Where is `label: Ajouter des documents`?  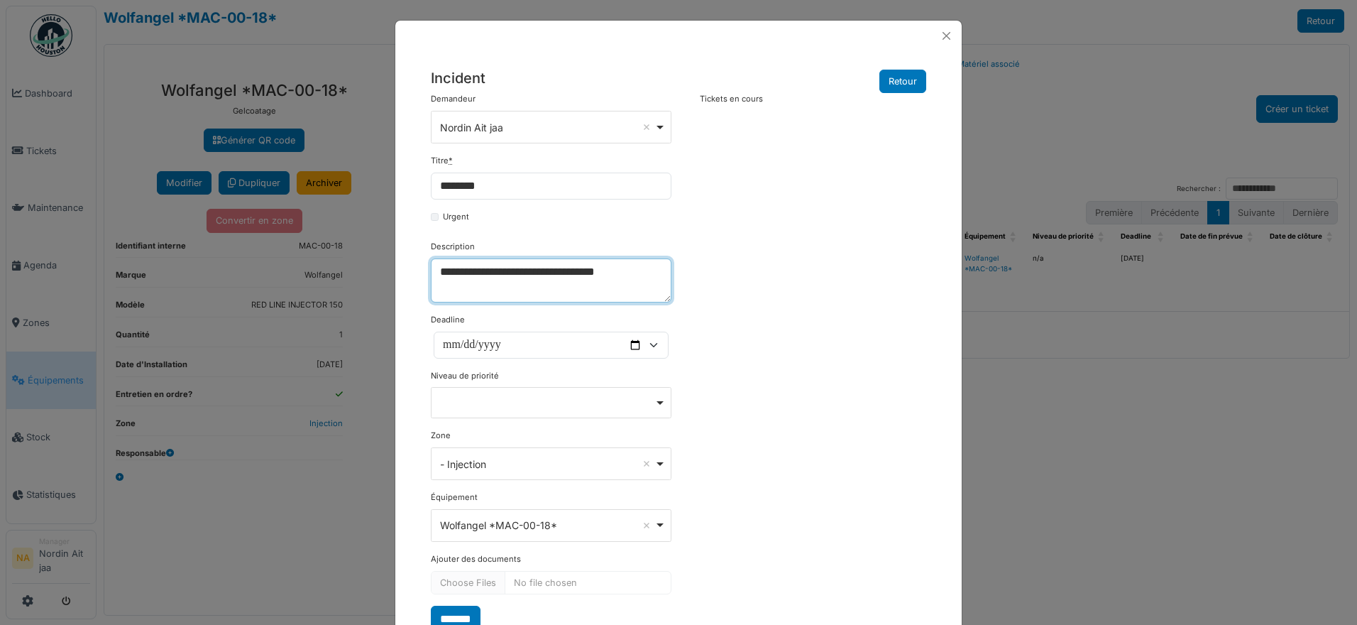
label: Ajouter des documents is located at coordinates (476, 559).